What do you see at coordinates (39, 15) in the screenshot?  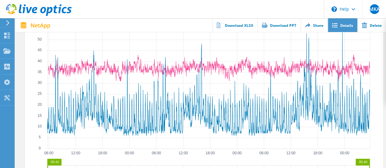 I see `a: Live Optics Dashboard` at bounding box center [39, 15].